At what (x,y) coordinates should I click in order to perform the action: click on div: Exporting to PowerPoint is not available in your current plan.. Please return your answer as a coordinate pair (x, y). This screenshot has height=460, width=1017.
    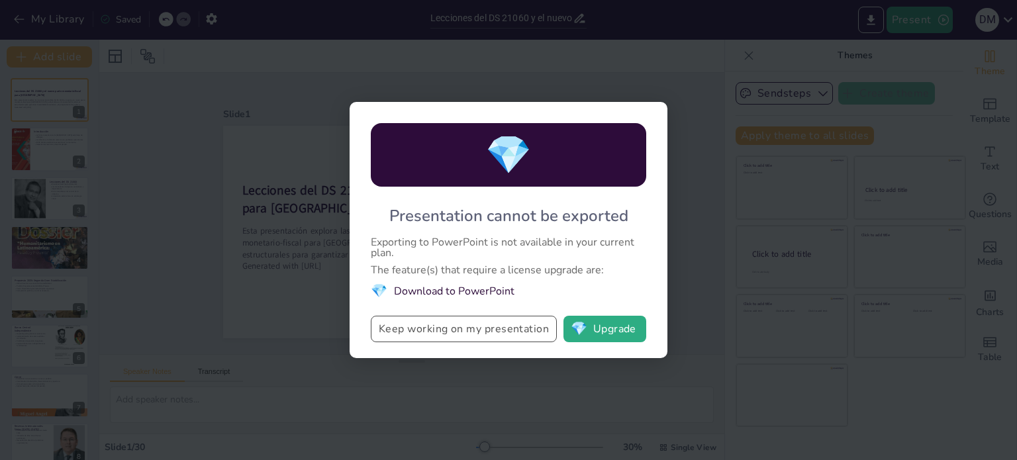
    Looking at the image, I should click on (508, 248).